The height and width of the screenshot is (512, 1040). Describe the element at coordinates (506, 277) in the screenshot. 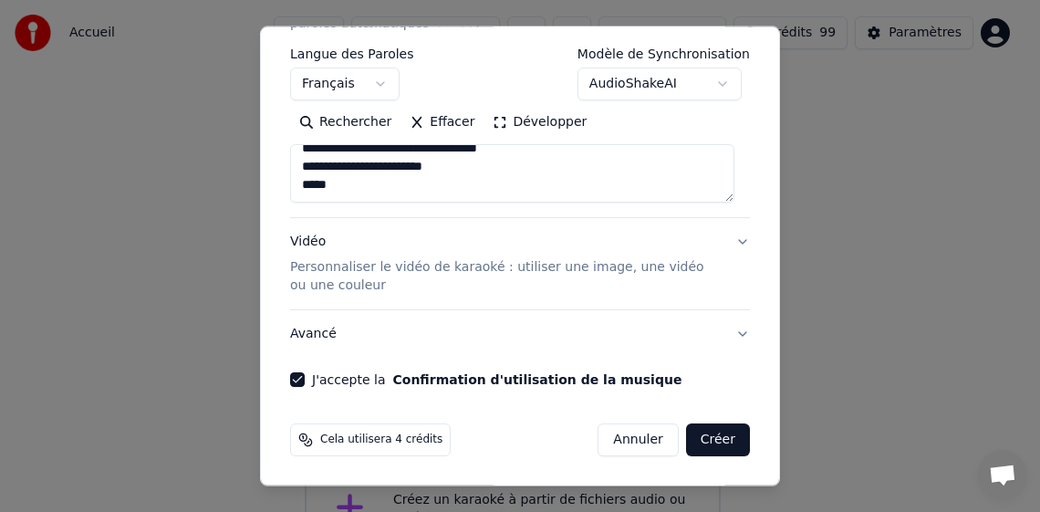

I see `p: Personnaliser le vidéo de karaoké : utiliser une image, une vidéo ou une couleur` at that location.